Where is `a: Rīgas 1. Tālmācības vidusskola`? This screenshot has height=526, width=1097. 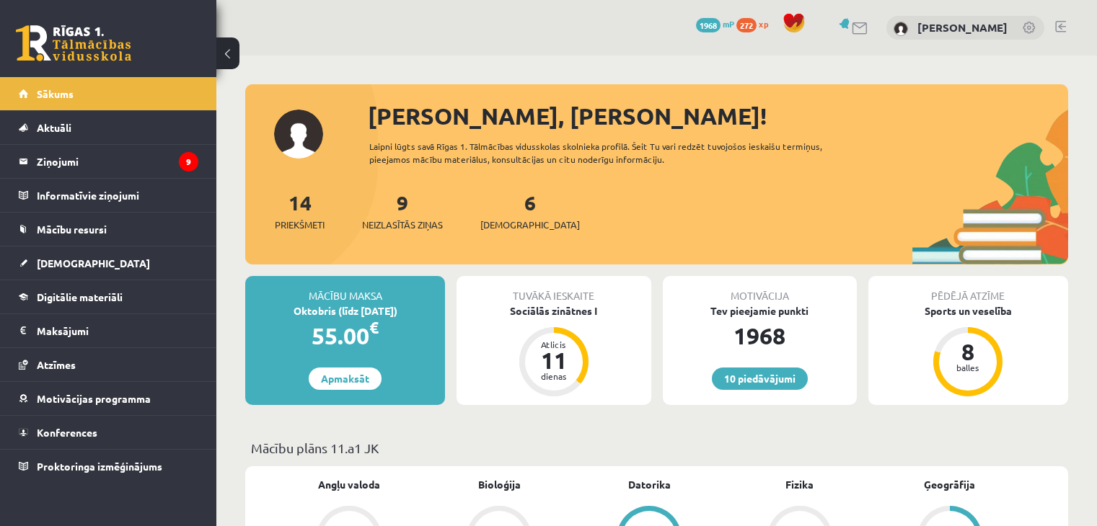
a: Rīgas 1. Tālmācības vidusskola is located at coordinates (74, 43).